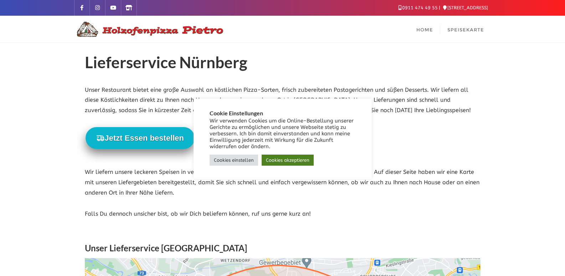 The image size is (565, 276). What do you see at coordinates (283, 214) in the screenshot?
I see `p: Falls Du dennoch unsicher bist, ob wir Dich beliefern können, ruf uns gerne kurz an!` at bounding box center [283, 214].